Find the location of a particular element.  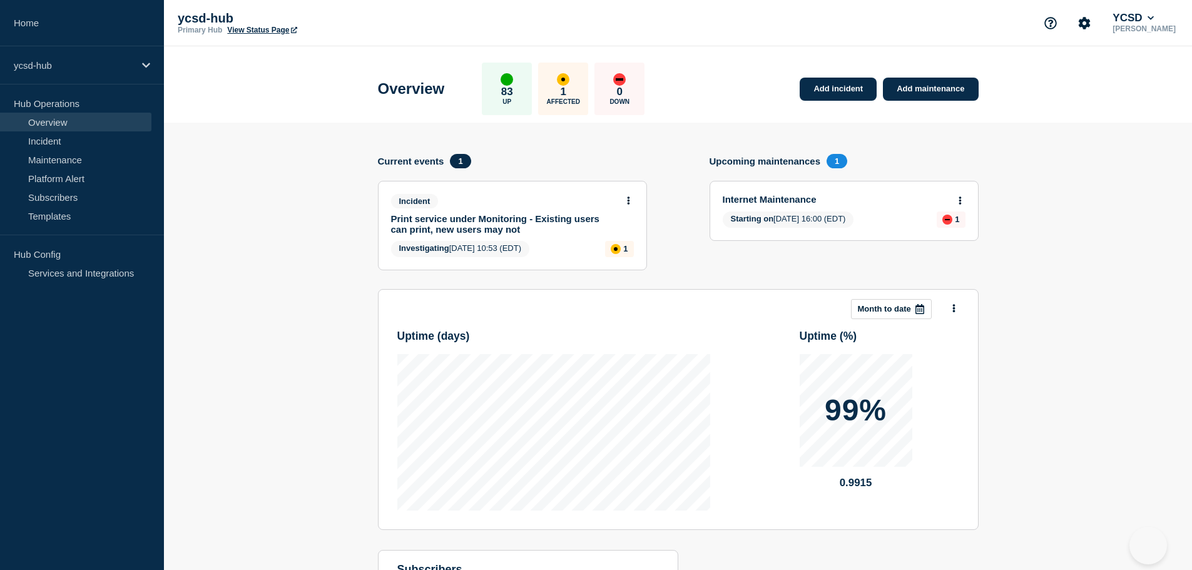

p: Affected is located at coordinates (563, 101).